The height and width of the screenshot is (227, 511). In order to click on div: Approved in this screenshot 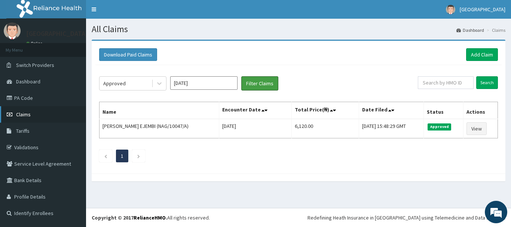, I will do `click(114, 83)`.